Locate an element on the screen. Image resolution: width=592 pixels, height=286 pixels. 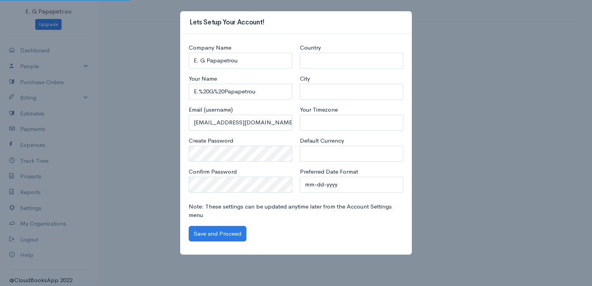
label: Country is located at coordinates (310, 48).